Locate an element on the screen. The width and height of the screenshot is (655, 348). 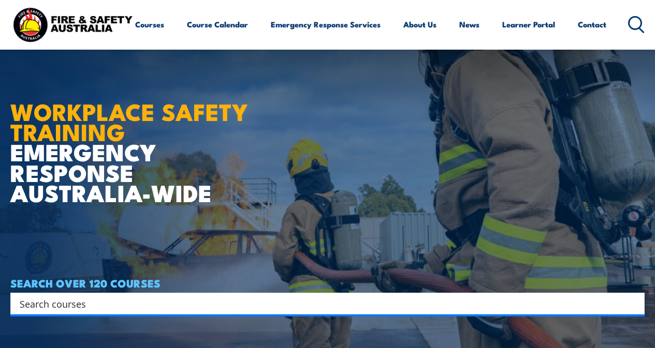
a: Course Calendar is located at coordinates (217, 24).